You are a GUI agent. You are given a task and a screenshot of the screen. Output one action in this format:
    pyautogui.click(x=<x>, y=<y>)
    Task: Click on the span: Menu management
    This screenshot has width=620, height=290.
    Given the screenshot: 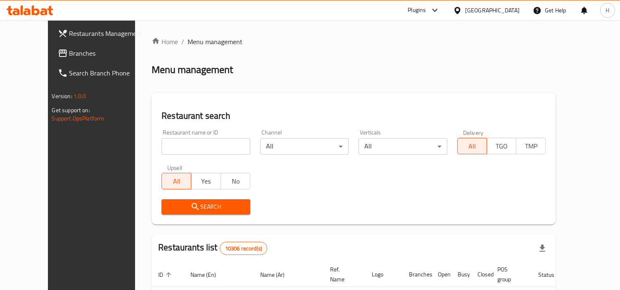 What is the action you would take?
    pyautogui.click(x=215, y=42)
    